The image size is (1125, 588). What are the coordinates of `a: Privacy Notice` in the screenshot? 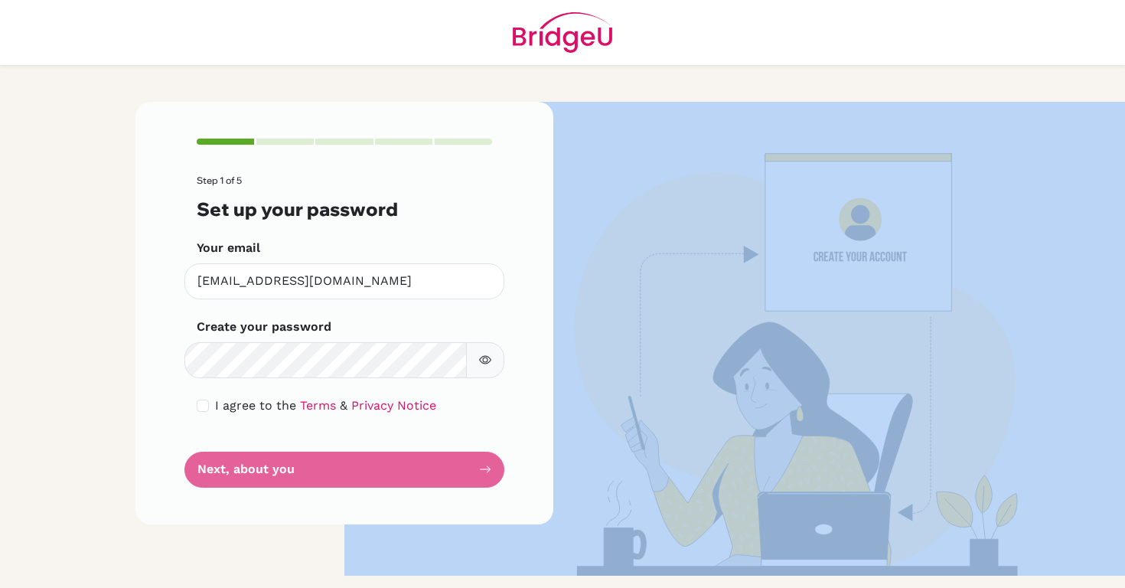 It's located at (393, 405).